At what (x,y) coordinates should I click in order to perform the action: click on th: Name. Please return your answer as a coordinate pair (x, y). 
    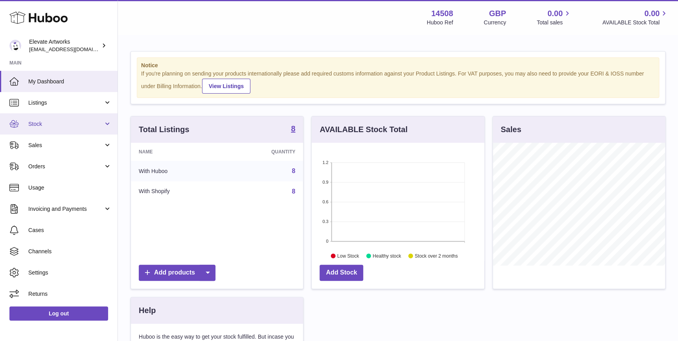
    Looking at the image, I should click on (177, 152).